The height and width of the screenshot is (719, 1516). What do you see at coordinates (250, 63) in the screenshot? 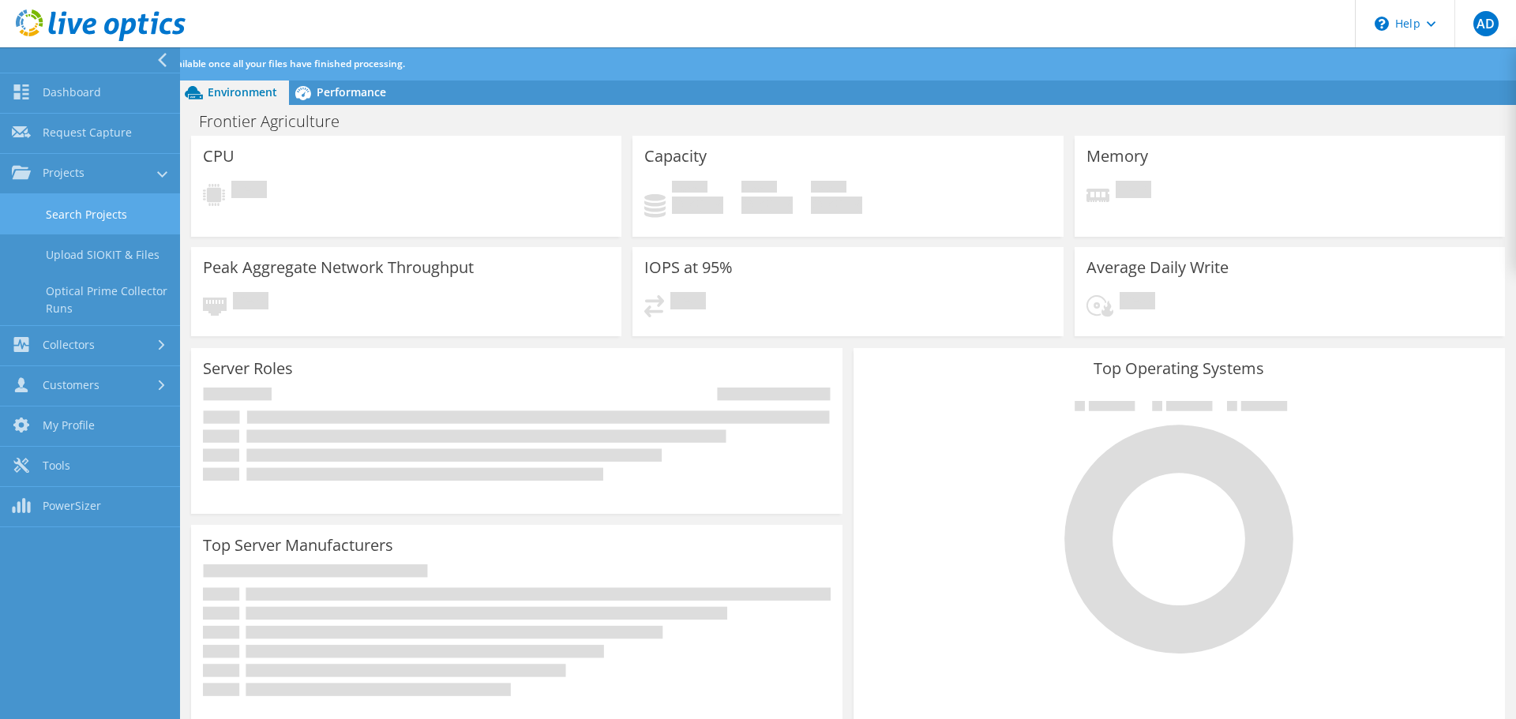
I see `span: Analysis will be available once all your files have finished processing.` at bounding box center [250, 63].